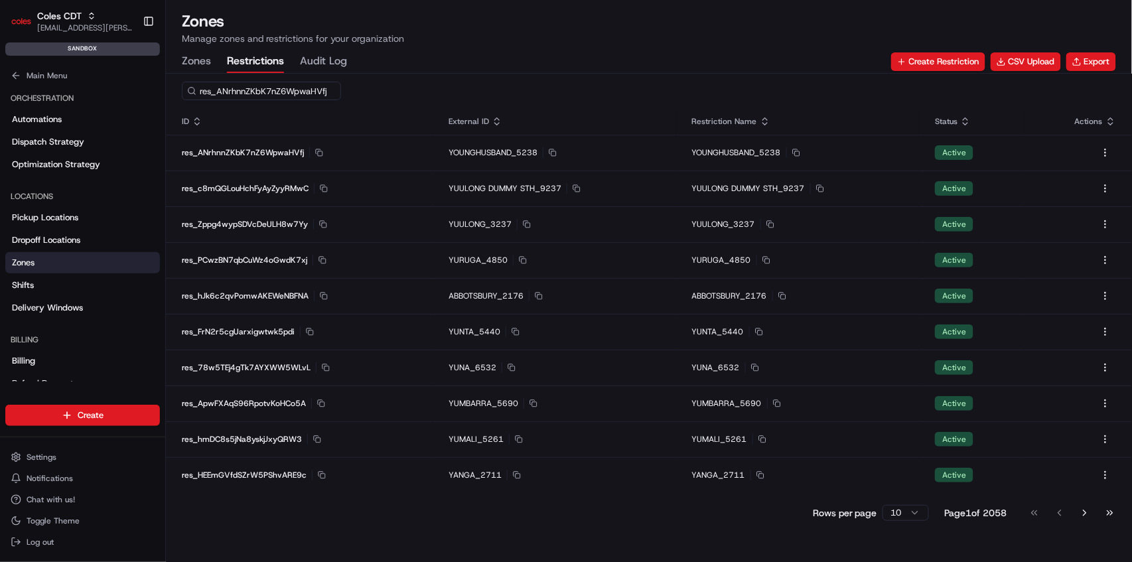 This screenshot has height=562, width=1132. I want to click on div: Actions, so click(1078, 121).